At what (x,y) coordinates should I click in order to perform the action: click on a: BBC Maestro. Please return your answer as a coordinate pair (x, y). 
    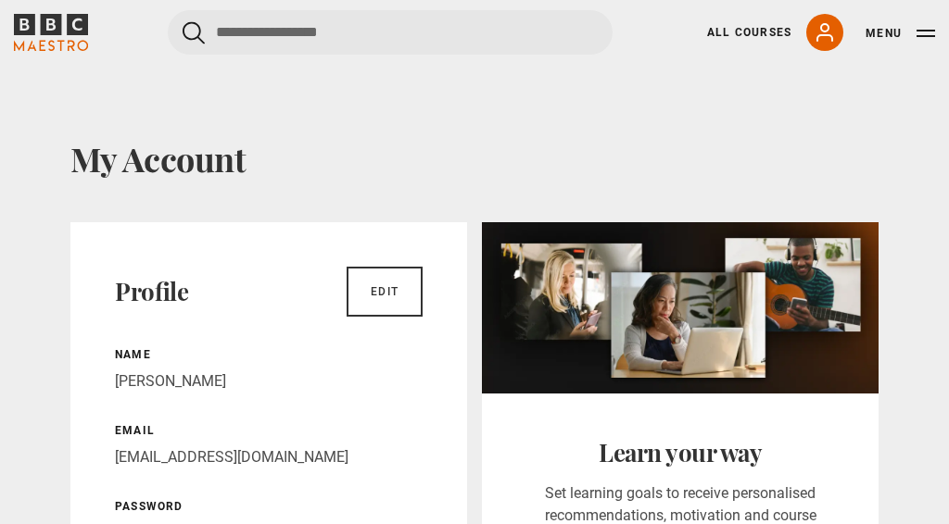
    Looking at the image, I should click on (51, 32).